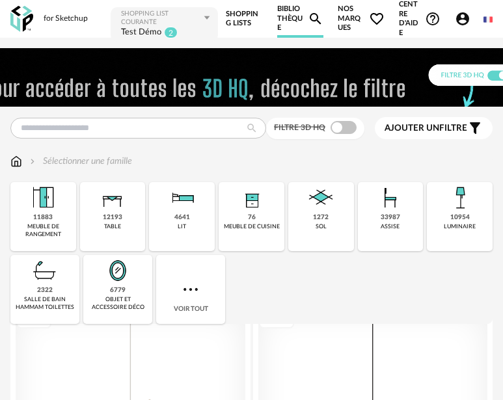 The image size is (503, 400). I want to click on span: Filter icon, so click(475, 128).